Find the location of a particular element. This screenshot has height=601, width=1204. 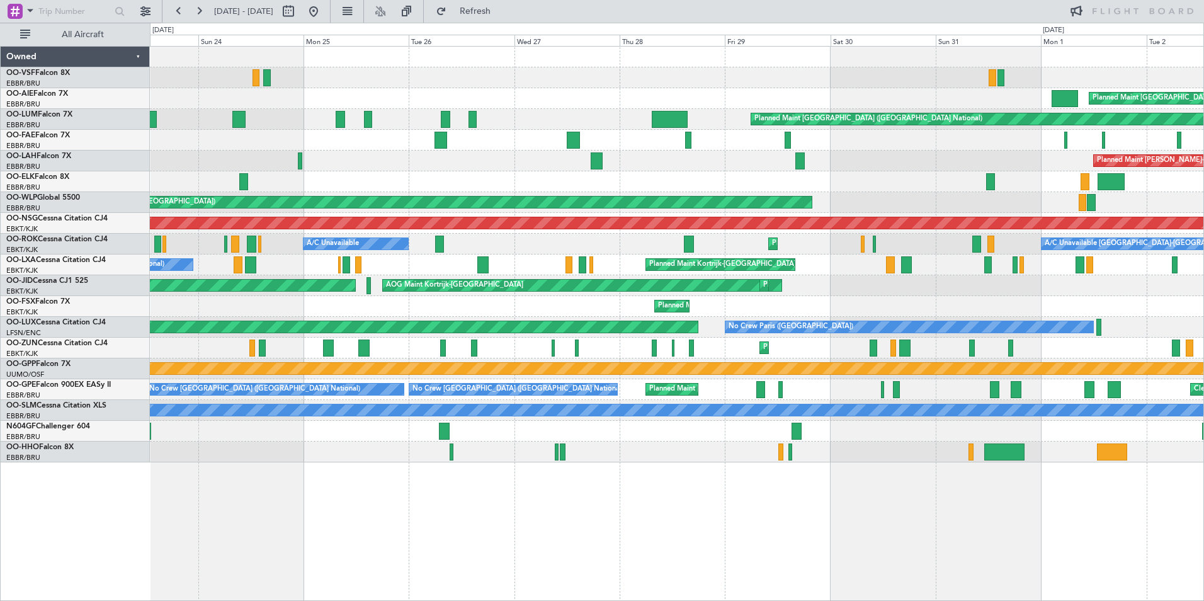

span: OO-NSG is located at coordinates (22, 218).